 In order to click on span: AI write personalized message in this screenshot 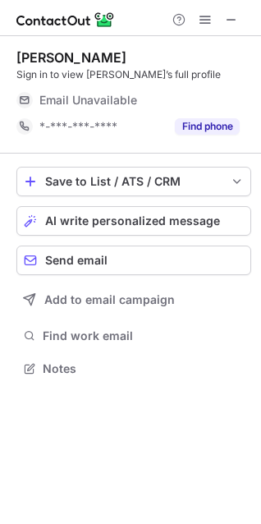, I will do `click(132, 221)`.